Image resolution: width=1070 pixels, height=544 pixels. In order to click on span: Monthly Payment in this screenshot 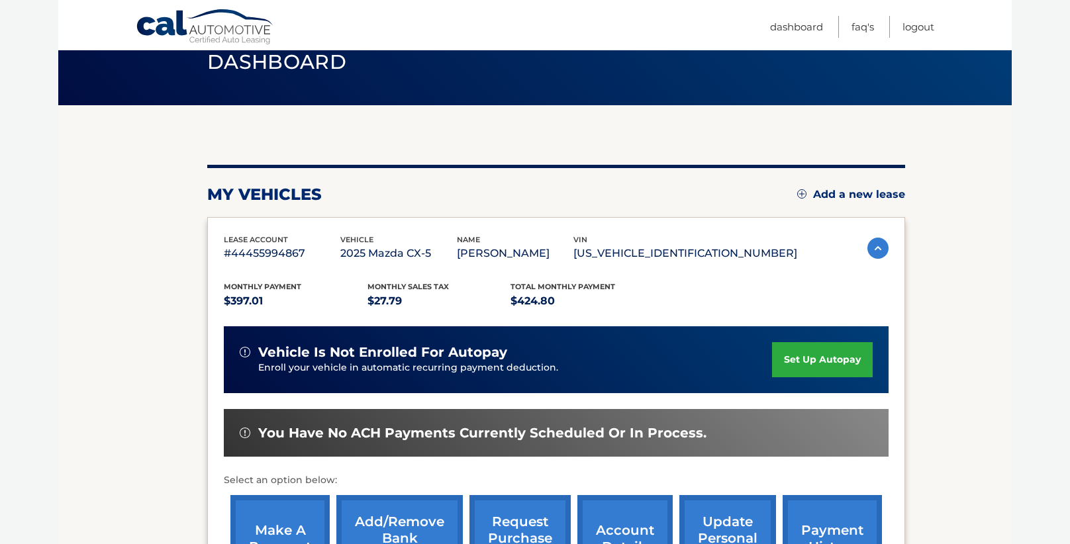, I will do `click(262, 287)`.